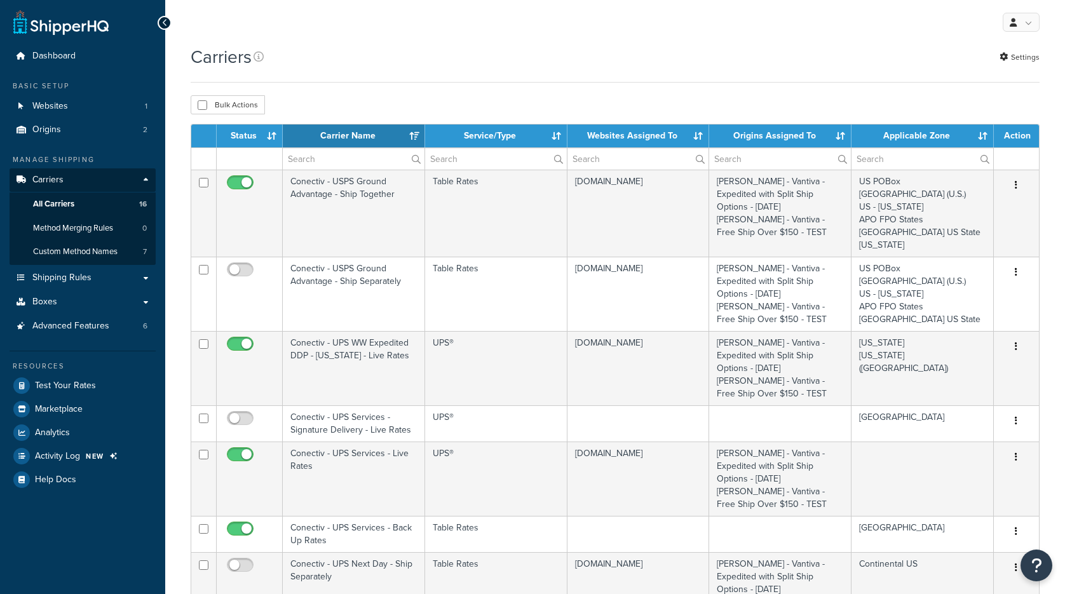 The width and height of the screenshot is (1065, 594). What do you see at coordinates (83, 456) in the screenshot?
I see `a: Activity Log NEW` at bounding box center [83, 456].